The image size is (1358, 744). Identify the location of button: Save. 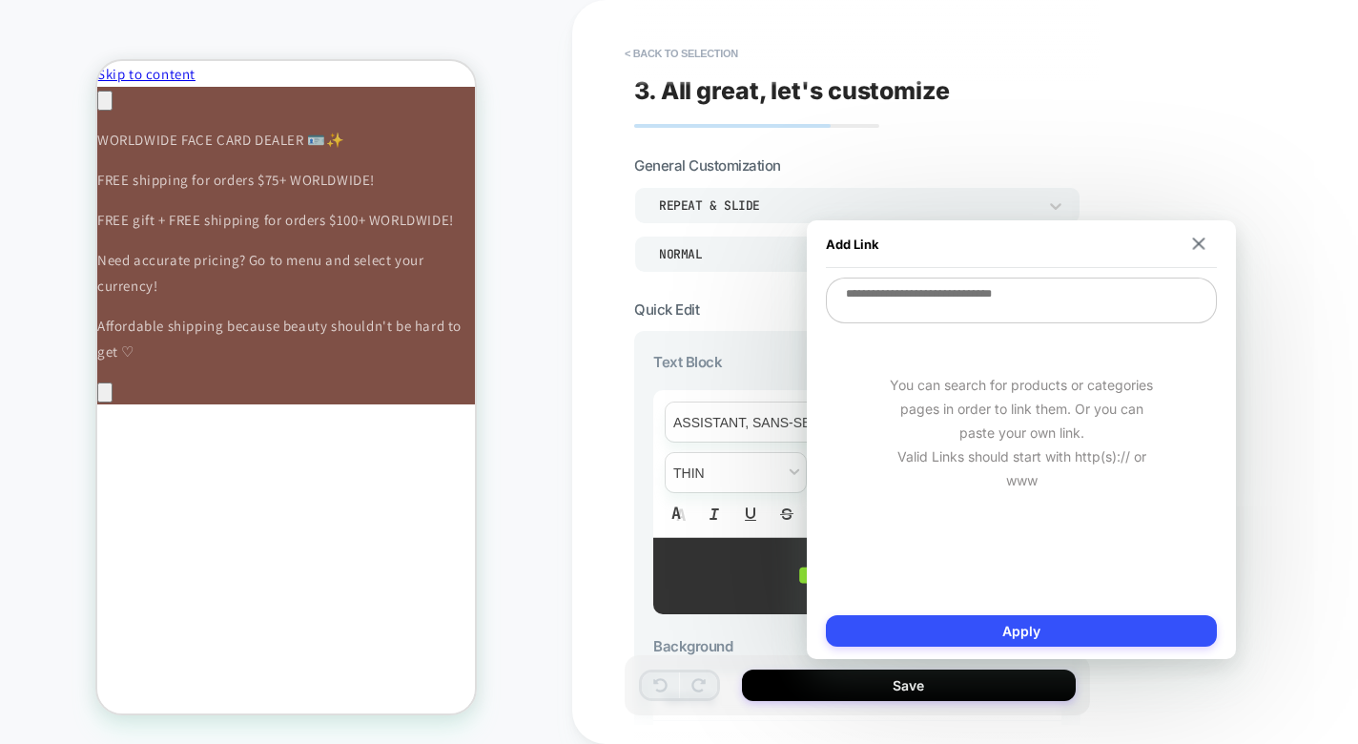
(909, 685).